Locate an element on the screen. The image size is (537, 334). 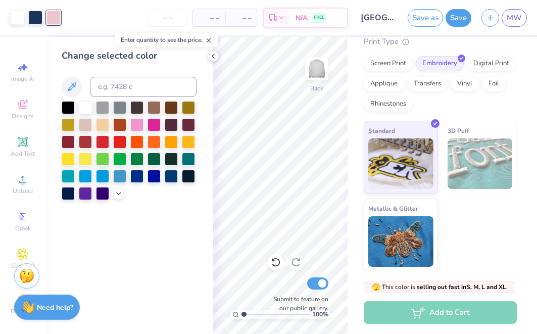
img: Metallic & Glitter is located at coordinates (400, 241).